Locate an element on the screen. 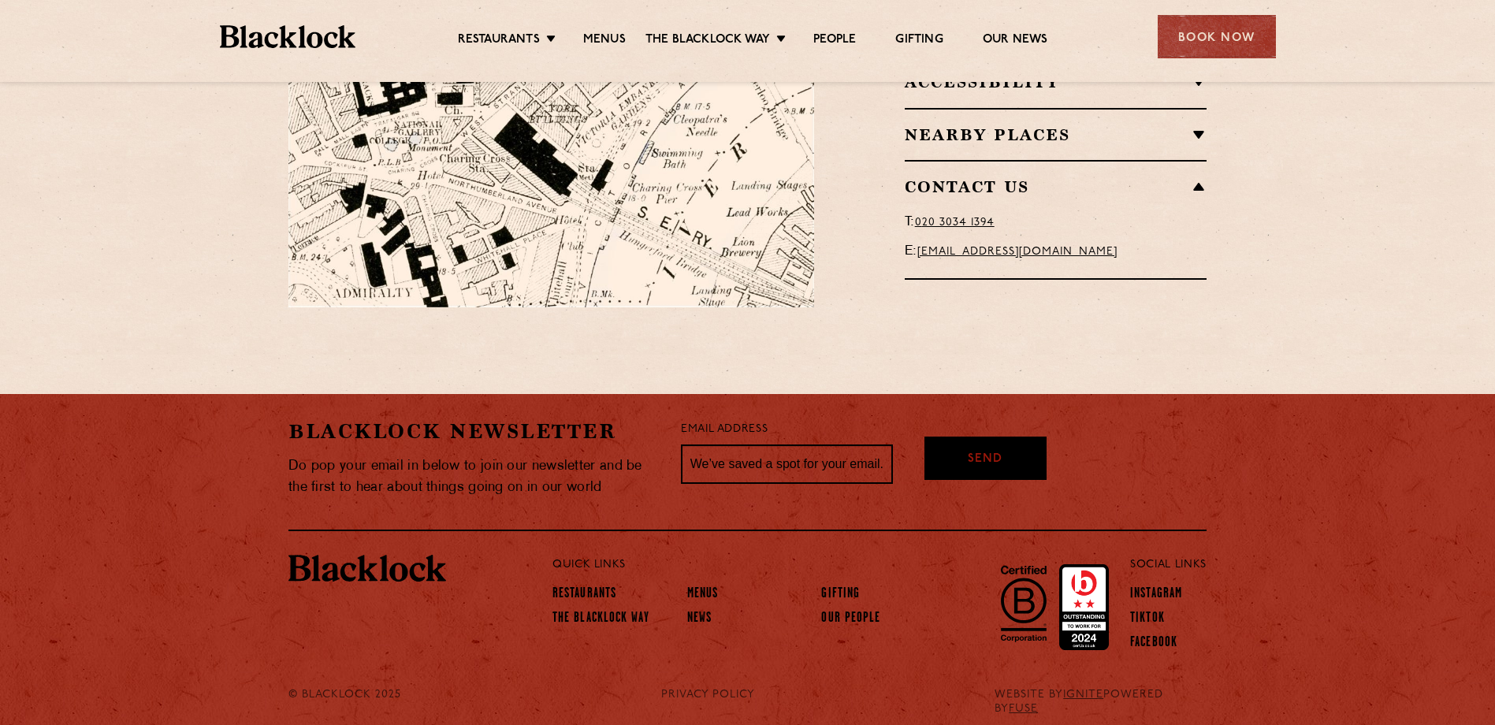 The height and width of the screenshot is (725, 1495). a: Instagram is located at coordinates (1156, 595).